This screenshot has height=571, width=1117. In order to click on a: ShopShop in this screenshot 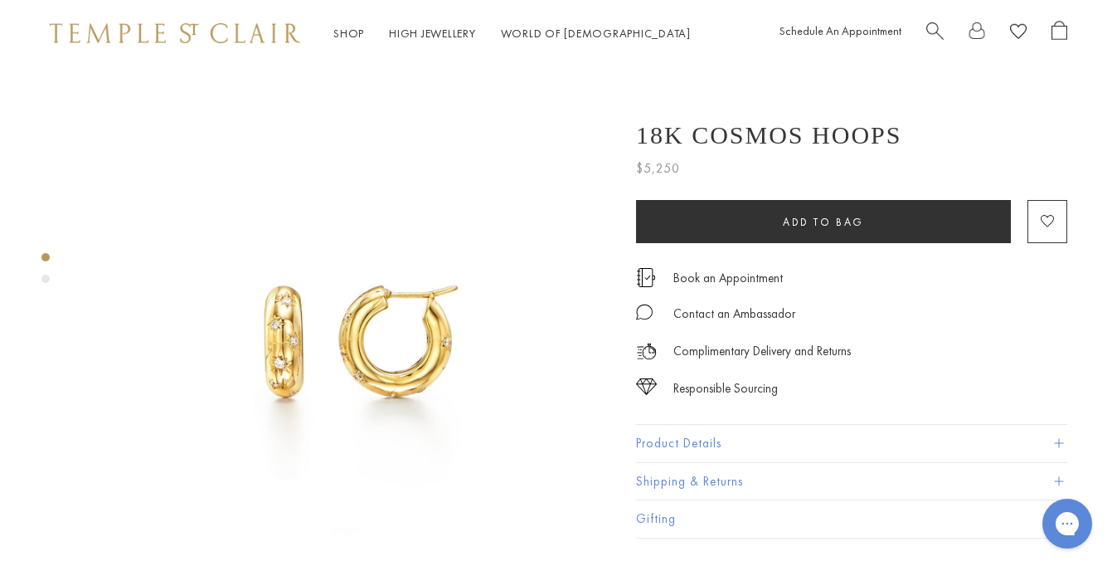, I will do `click(348, 33)`.